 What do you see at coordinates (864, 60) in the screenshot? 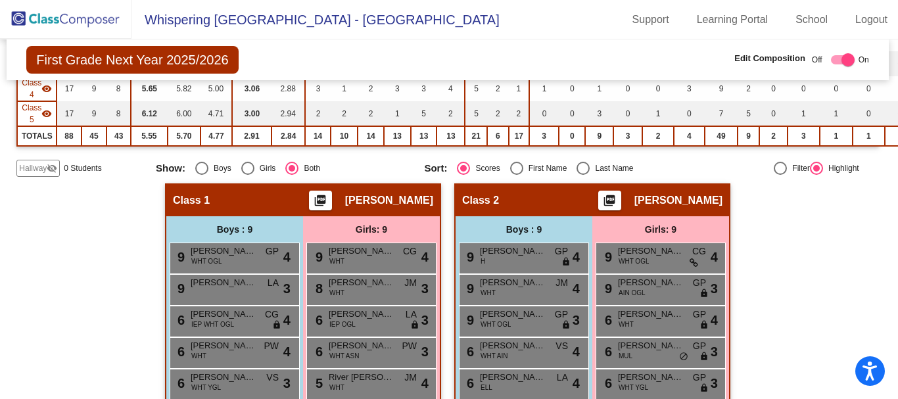
I see `span: On` at bounding box center [864, 60].